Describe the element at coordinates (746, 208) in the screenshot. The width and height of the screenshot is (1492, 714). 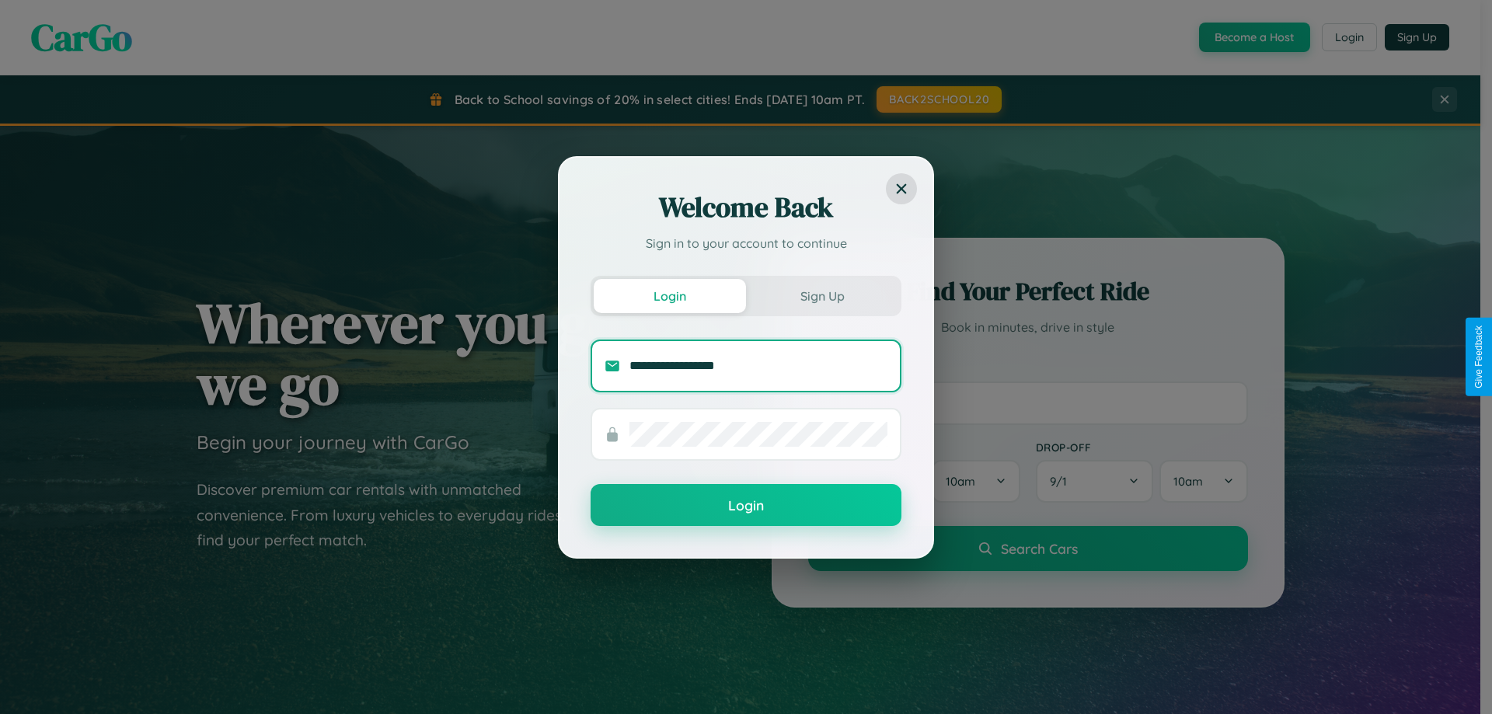
I see `h2: Welcome Back` at that location.